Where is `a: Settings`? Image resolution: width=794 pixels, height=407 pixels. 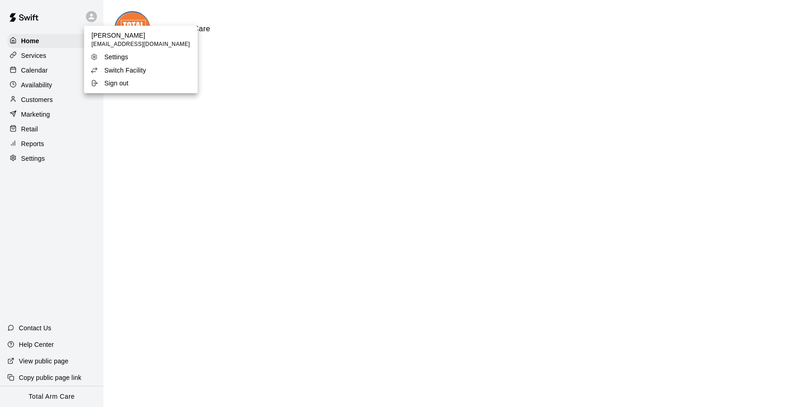 a: Settings is located at coordinates (141, 57).